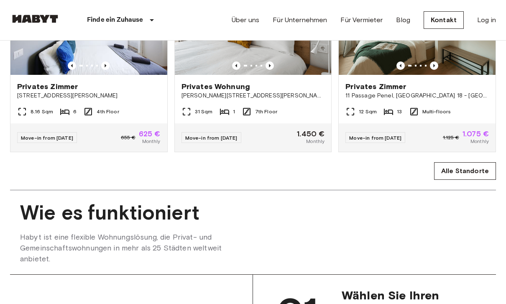  What do you see at coordinates (150, 134) in the screenshot?
I see `span: 625 €` at bounding box center [150, 134].